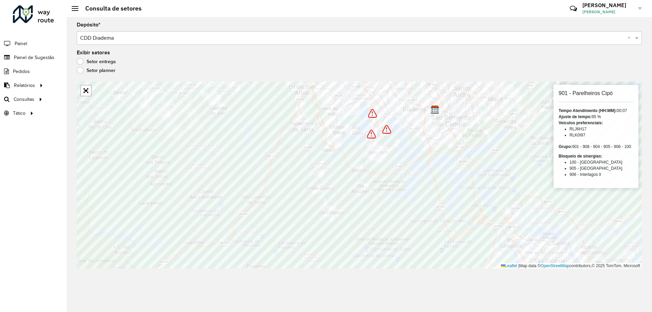 The height and width of the screenshot is (312, 652). Describe the element at coordinates (96, 61) in the screenshot. I see `label: Setor entrega` at that location.